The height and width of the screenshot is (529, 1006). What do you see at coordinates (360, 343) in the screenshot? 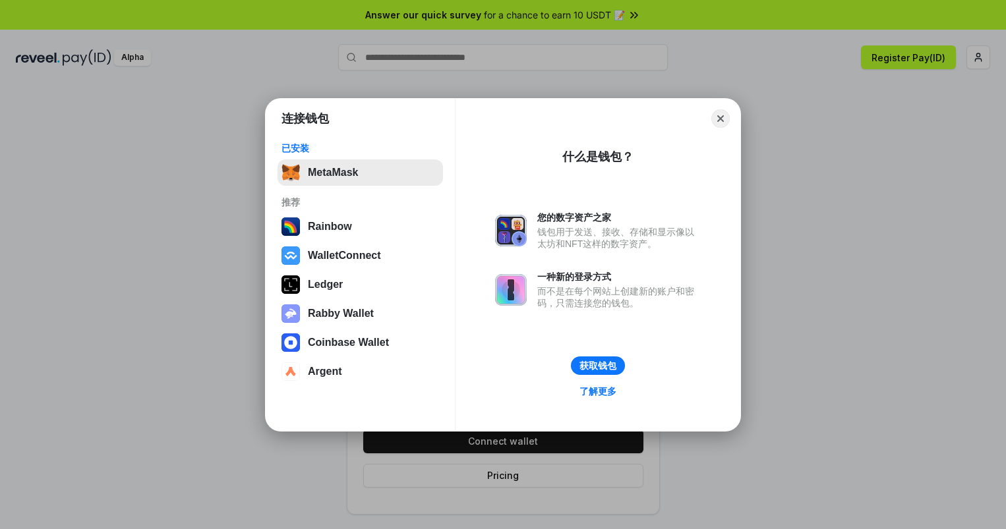
I see `button: Coinbase Wallet` at bounding box center [360, 343].